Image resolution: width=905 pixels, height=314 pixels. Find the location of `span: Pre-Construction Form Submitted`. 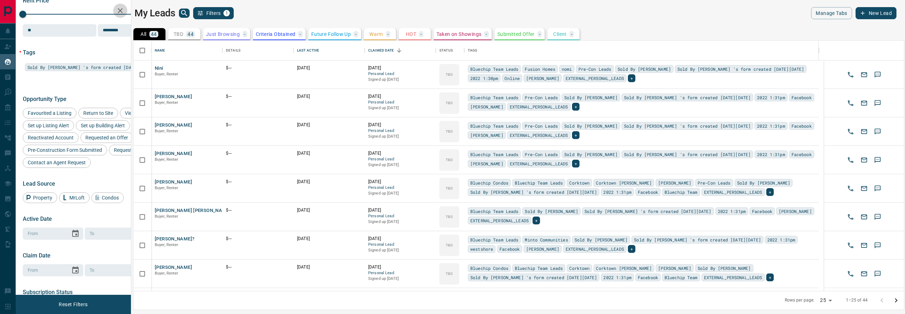

span: Pre-Construction Form Submitted is located at coordinates (65, 150).